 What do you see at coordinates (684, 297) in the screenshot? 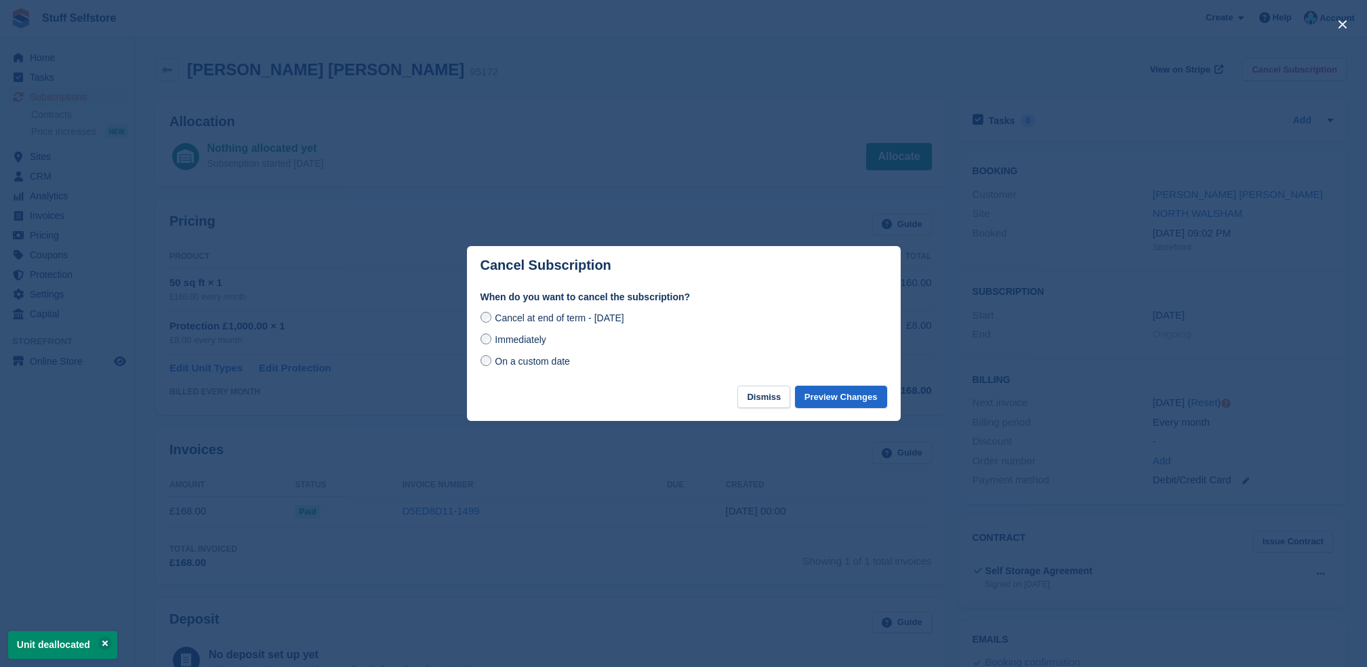
I see `label: When do you want to cancel the subscription?` at bounding box center [684, 297].